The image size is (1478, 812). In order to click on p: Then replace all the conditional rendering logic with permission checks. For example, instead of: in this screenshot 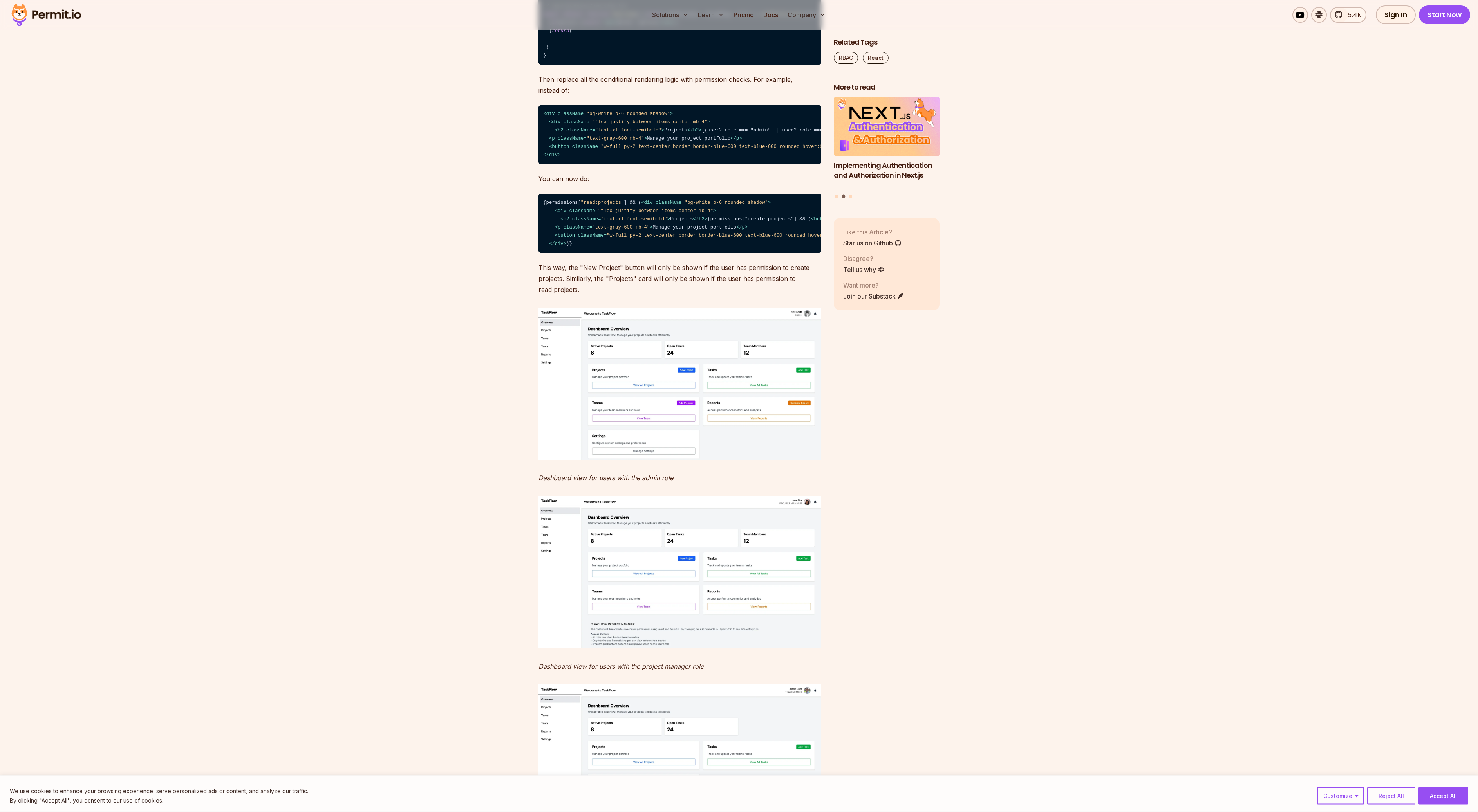, I will do `click(679, 85)`.